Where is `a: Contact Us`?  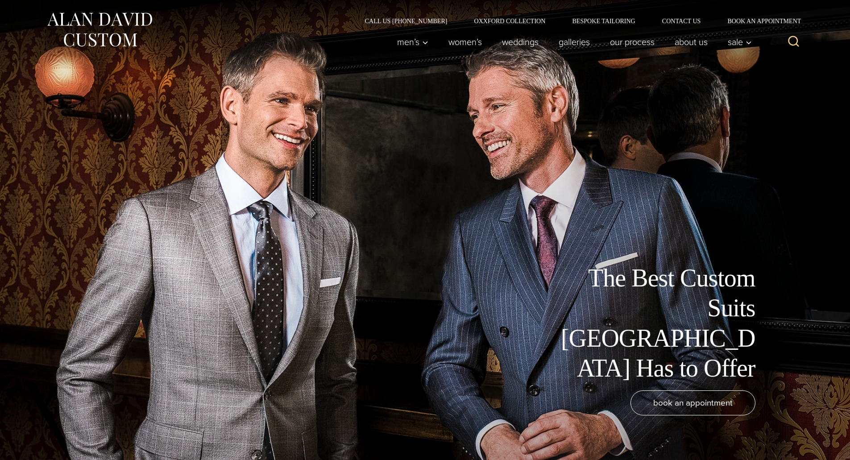 a: Contact Us is located at coordinates (681, 21).